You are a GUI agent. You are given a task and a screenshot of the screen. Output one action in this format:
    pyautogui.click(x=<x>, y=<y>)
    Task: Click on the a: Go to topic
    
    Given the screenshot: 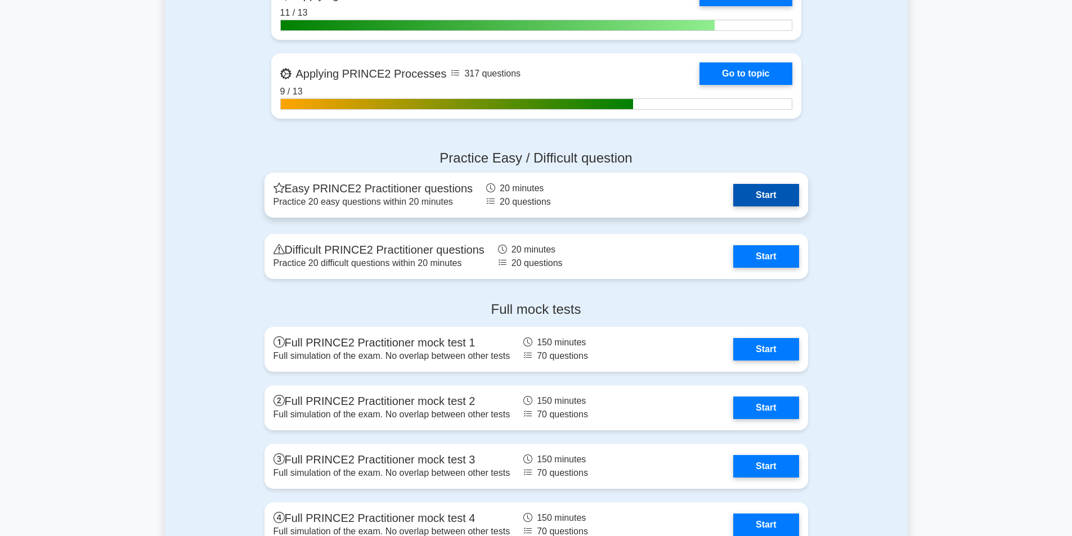 What is the action you would take?
    pyautogui.click(x=745, y=74)
    